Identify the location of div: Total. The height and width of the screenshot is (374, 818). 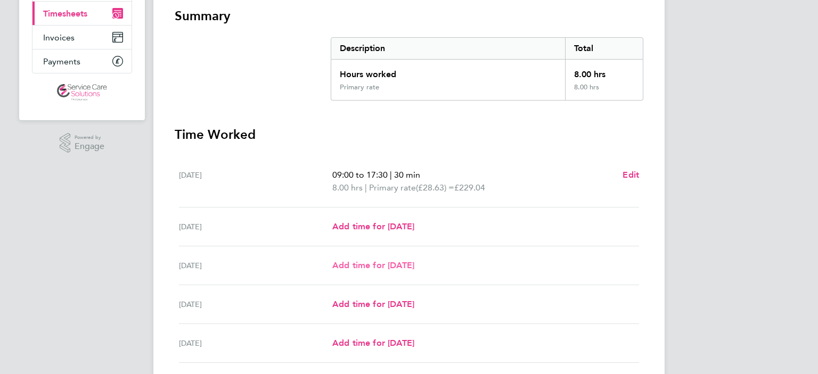
(604, 48).